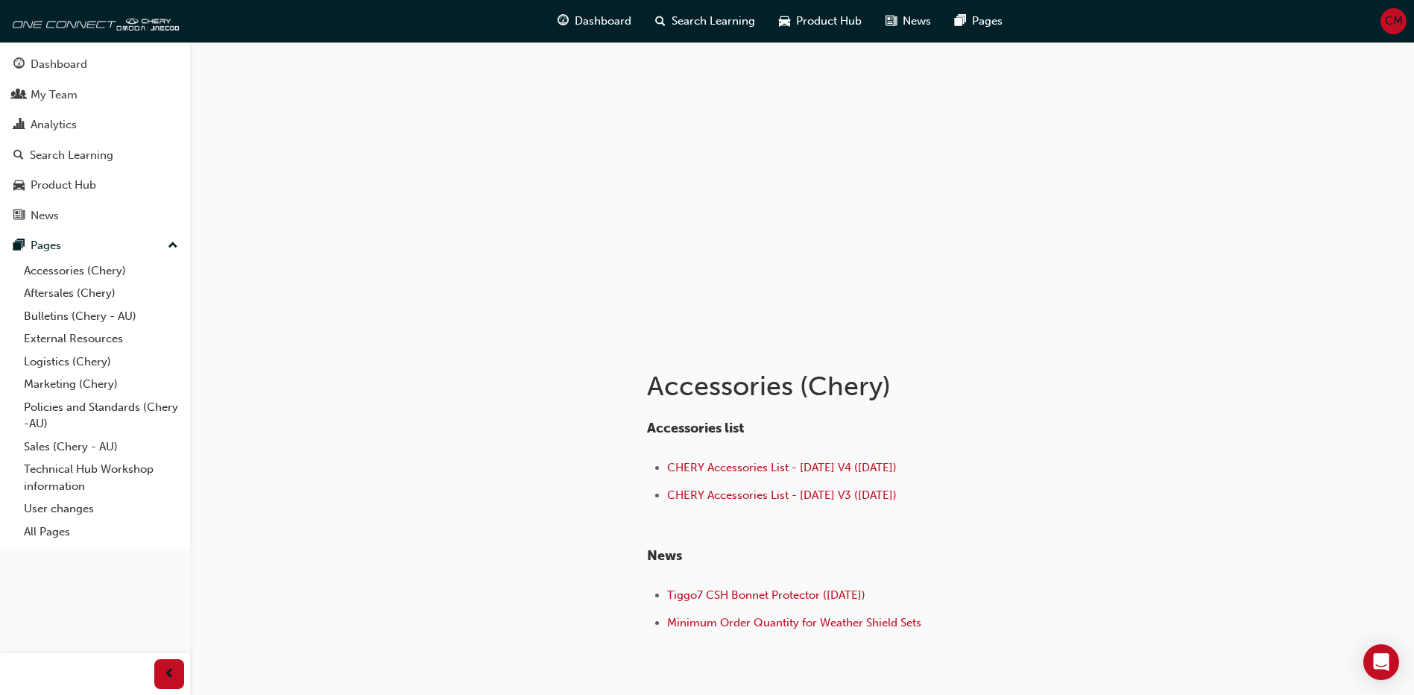  I want to click on a: pages-iconPages, so click(979, 21).